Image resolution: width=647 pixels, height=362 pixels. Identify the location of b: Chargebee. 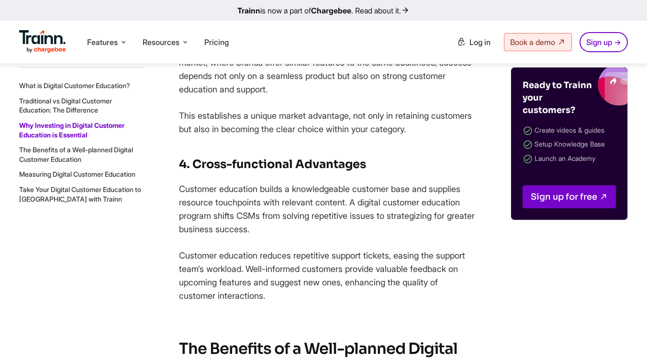
(331, 11).